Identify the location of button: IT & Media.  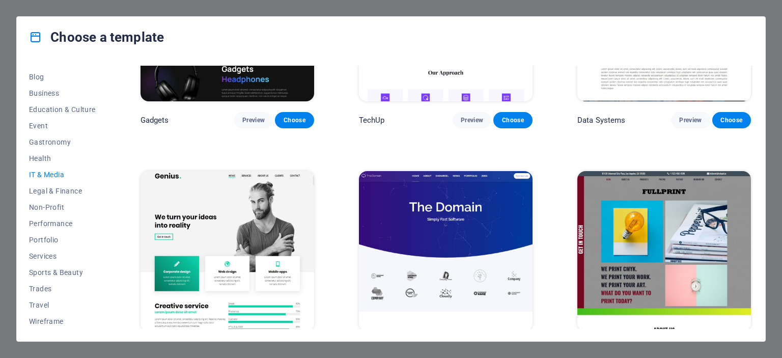
(62, 175).